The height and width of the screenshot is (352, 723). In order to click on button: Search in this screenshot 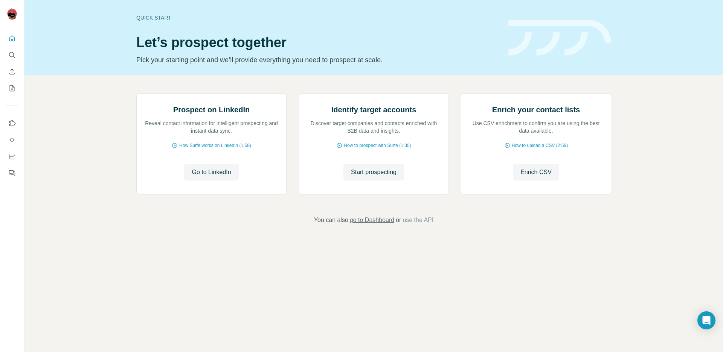, I will do `click(12, 55)`.